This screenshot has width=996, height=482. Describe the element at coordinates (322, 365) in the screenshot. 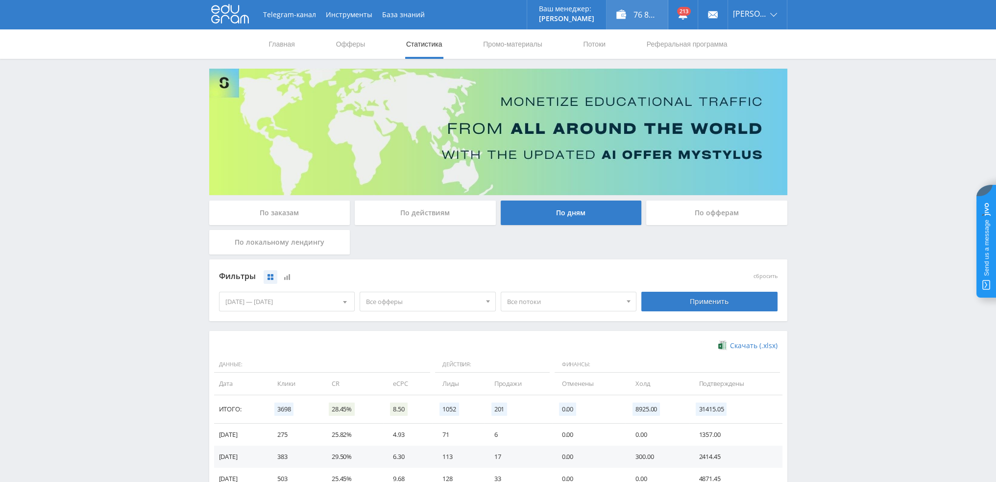

I see `span: Данные:` at that location.